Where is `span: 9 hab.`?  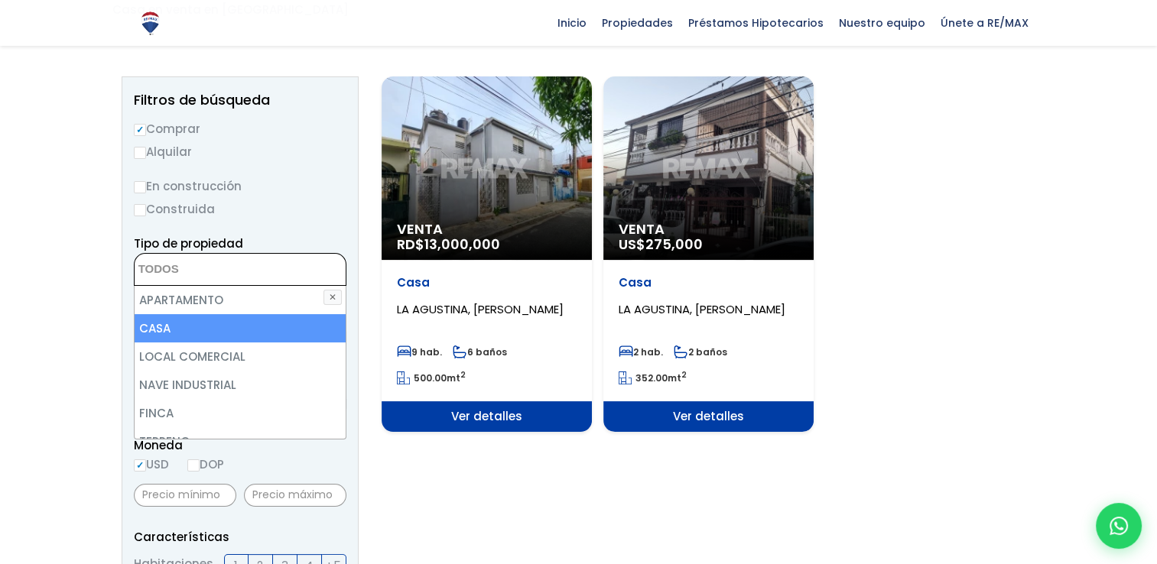
span: 9 hab. is located at coordinates (419, 352).